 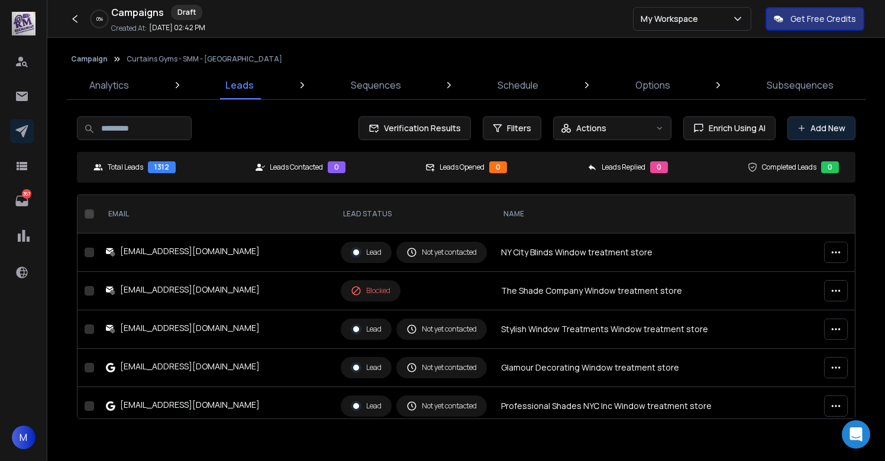 What do you see at coordinates (512, 128) in the screenshot?
I see `button: Filters` at bounding box center [512, 128].